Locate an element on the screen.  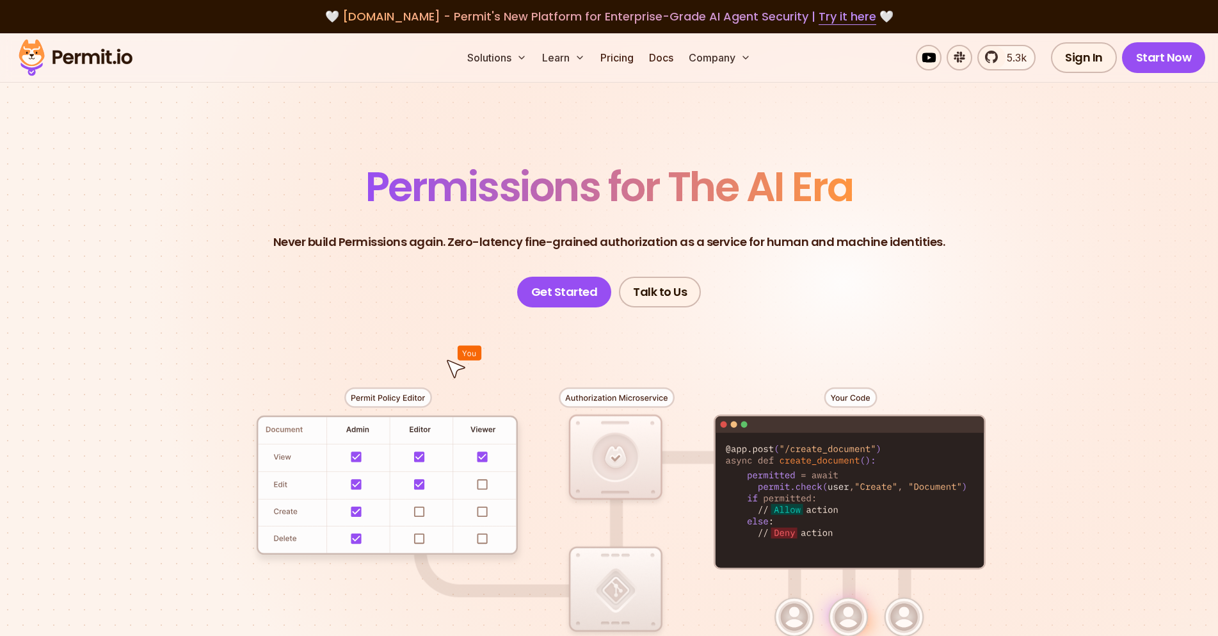
a: Talk to Us is located at coordinates (660, 292).